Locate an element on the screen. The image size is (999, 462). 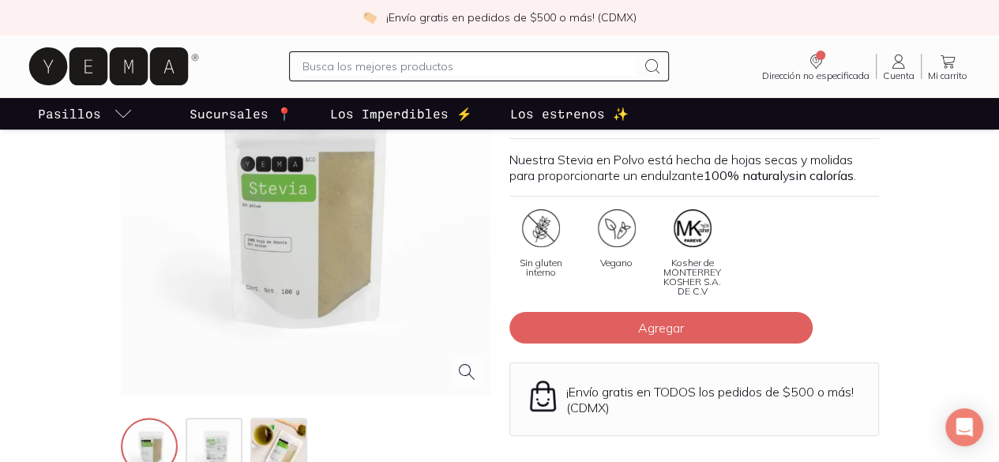
a: Cuenta is located at coordinates (899, 66).